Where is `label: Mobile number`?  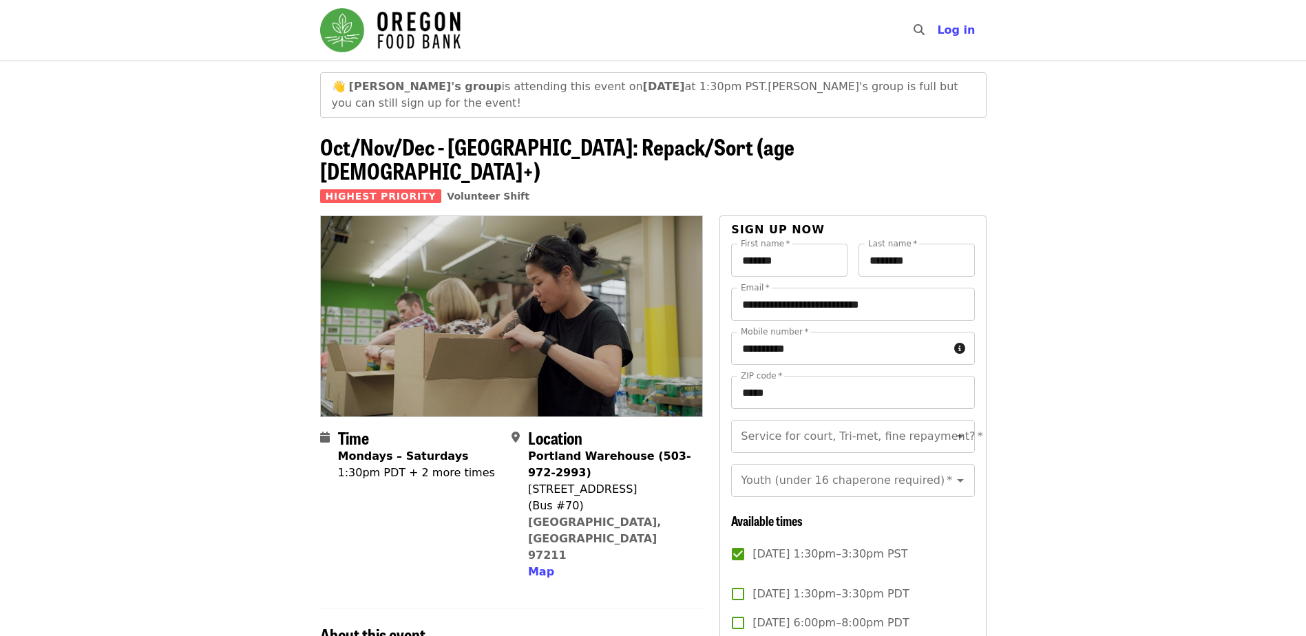
label: Mobile number is located at coordinates (775, 332).